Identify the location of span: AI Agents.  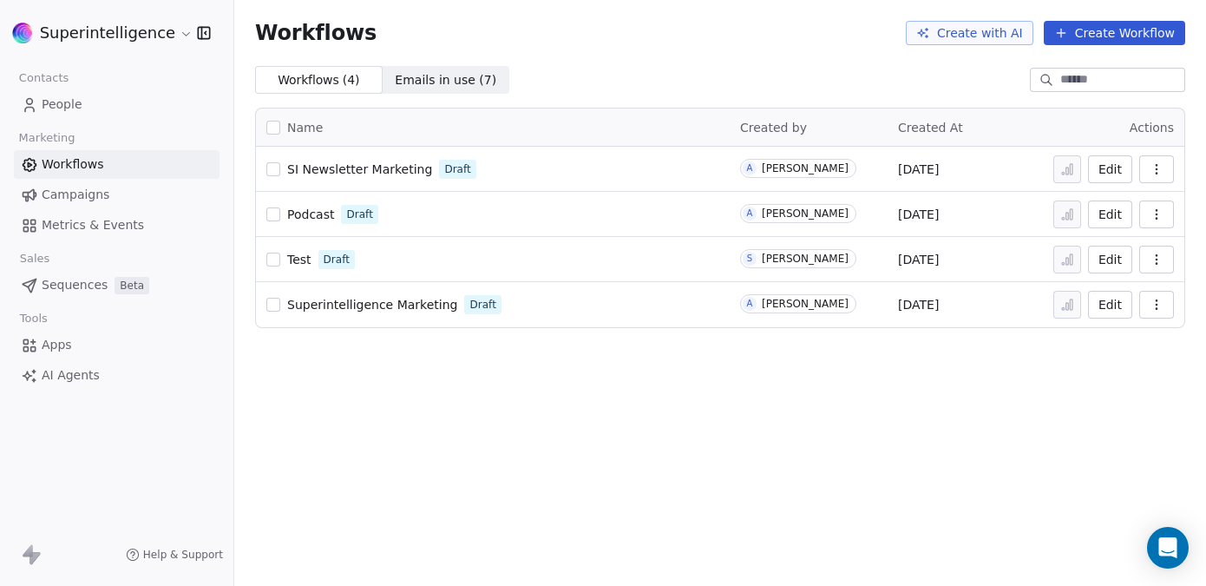
(70, 375).